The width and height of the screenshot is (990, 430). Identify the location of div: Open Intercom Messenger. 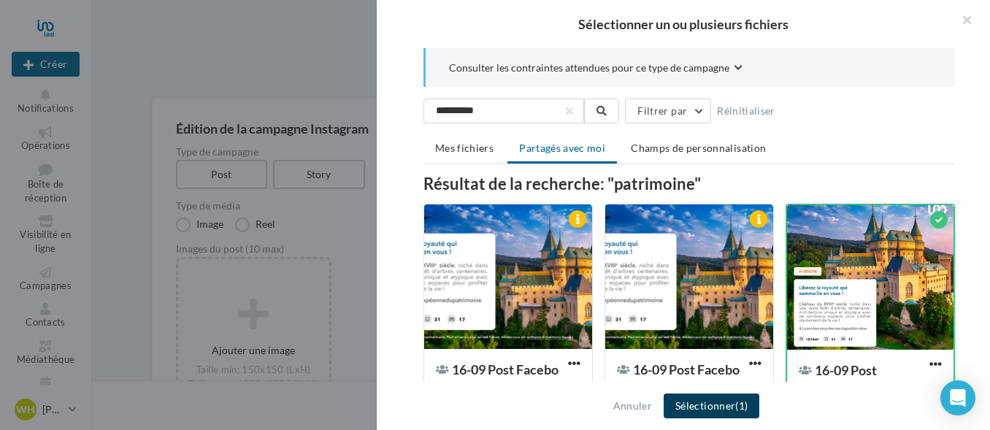
(958, 398).